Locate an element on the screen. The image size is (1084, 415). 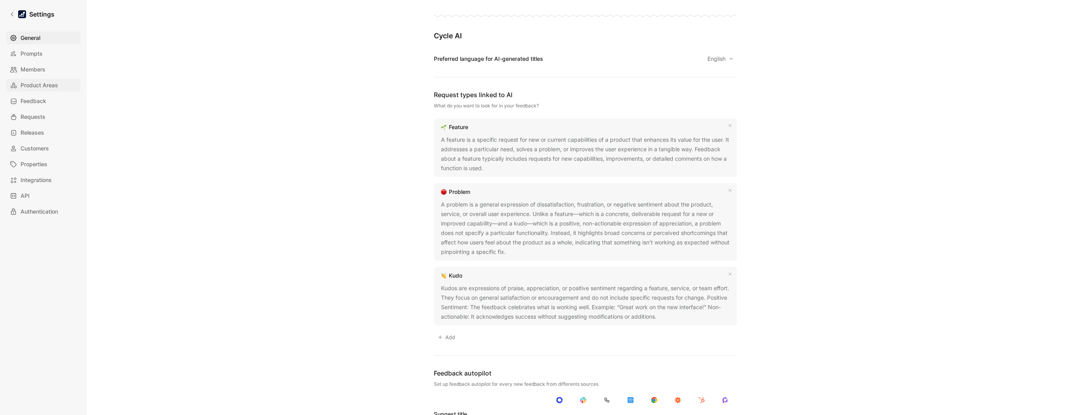
span: API is located at coordinates (25, 196).